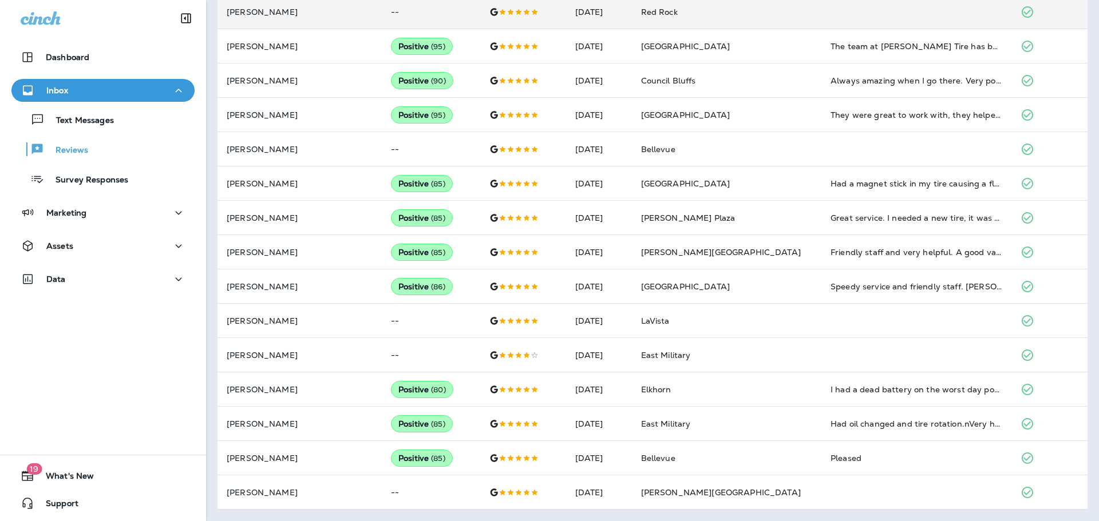  What do you see at coordinates (916, 115) in the screenshot?
I see `div: They were great to work with, they helped me find the tire that best fit my needs and budget. I a...` at bounding box center [916, 115].